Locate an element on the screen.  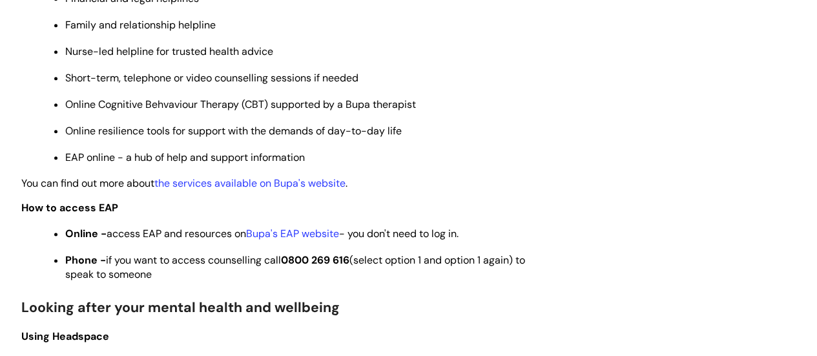
span: EAP online - a hub of help and support information is located at coordinates (185, 157).